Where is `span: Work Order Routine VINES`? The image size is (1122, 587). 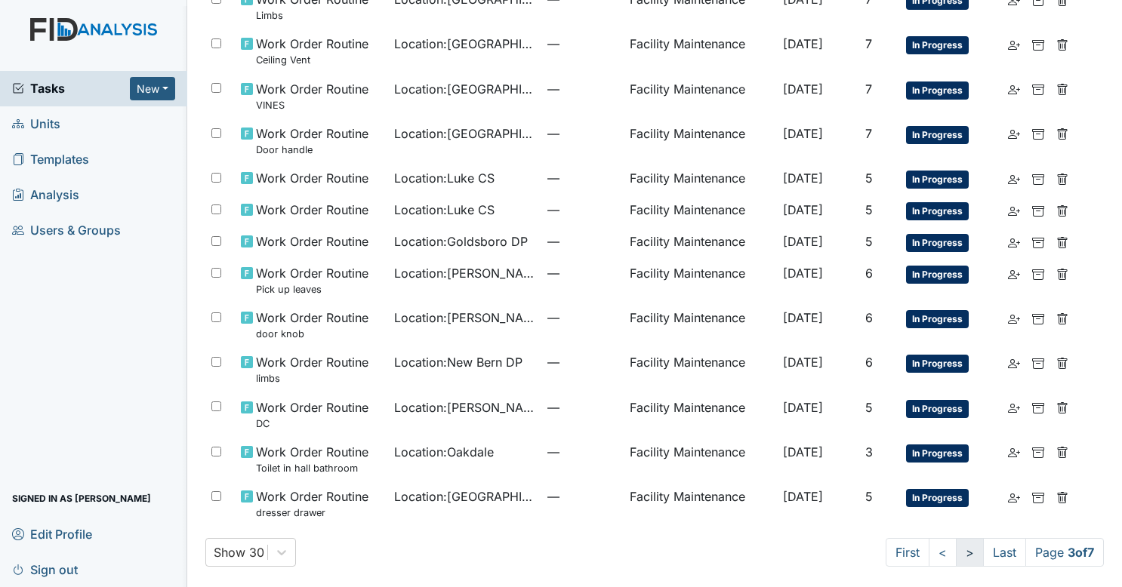
span: Work Order Routine VINES is located at coordinates (312, 96).